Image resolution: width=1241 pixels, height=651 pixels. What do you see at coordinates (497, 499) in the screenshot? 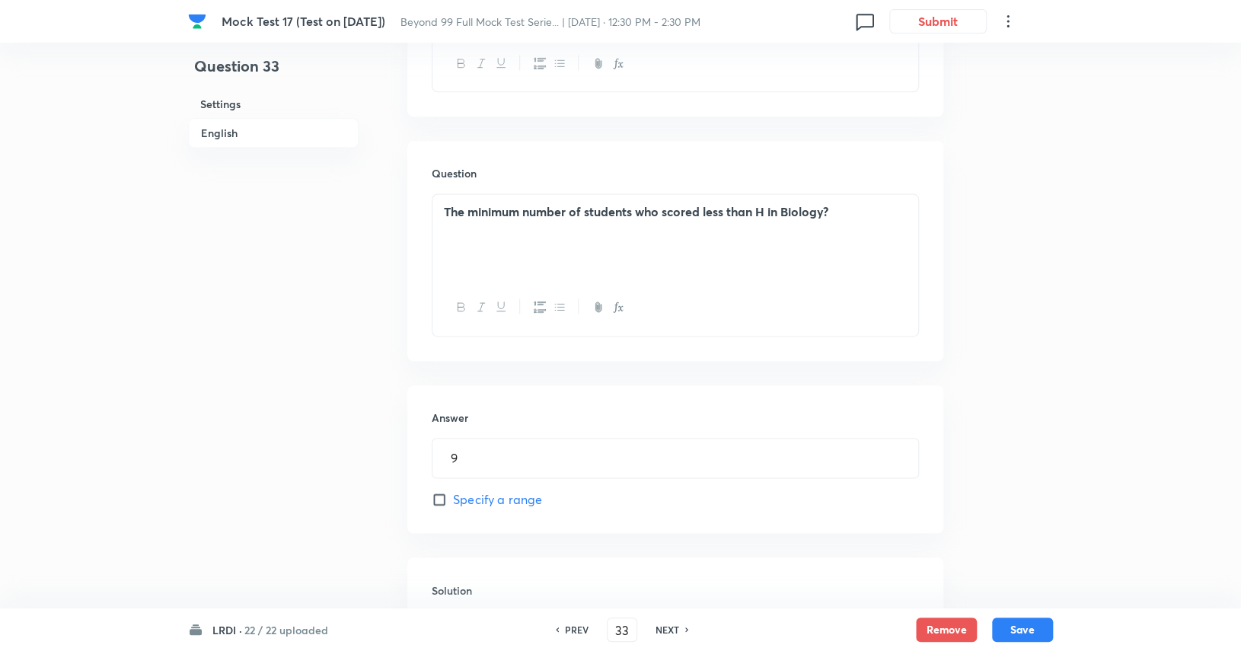
I see `span: Specify a range` at bounding box center [497, 499].